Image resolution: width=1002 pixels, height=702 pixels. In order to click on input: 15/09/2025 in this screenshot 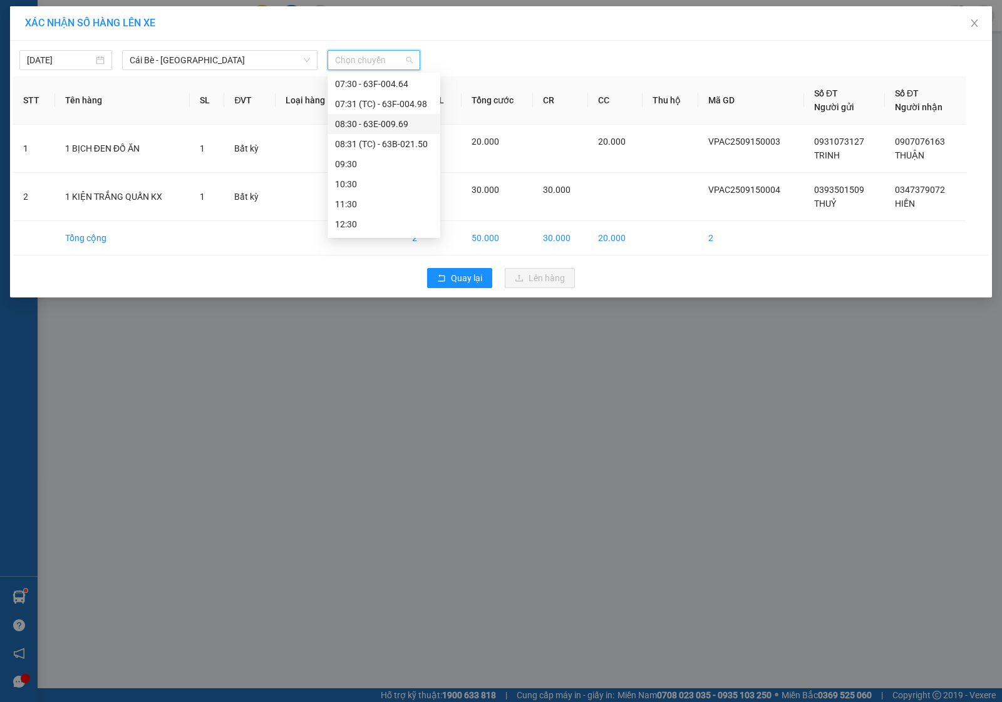, I will do `click(60, 60)`.